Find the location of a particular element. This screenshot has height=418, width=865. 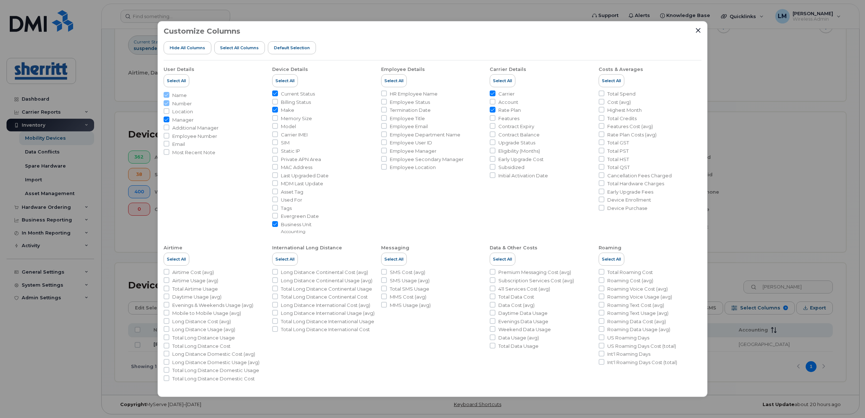

span: Employee Email is located at coordinates (409, 126).